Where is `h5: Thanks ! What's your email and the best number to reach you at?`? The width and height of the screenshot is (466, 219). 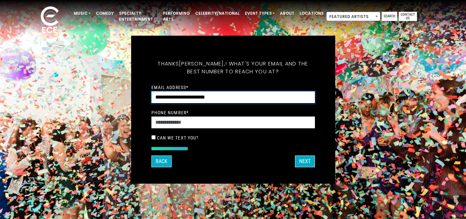 h5: Thanks ! What's your email and the best number to reach you at? is located at coordinates (233, 68).